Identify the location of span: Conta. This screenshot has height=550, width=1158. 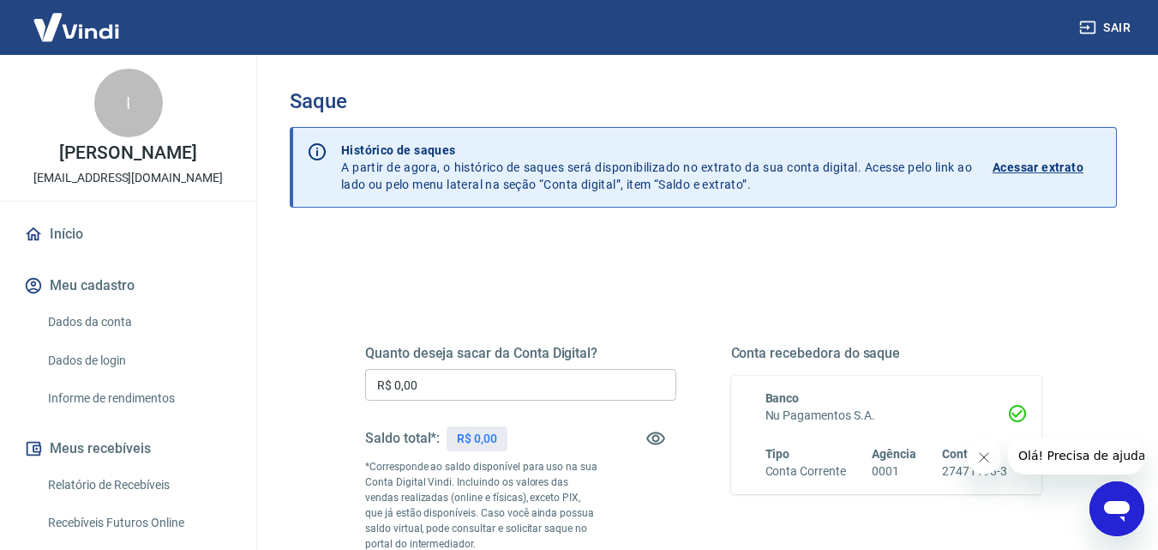
(959, 454).